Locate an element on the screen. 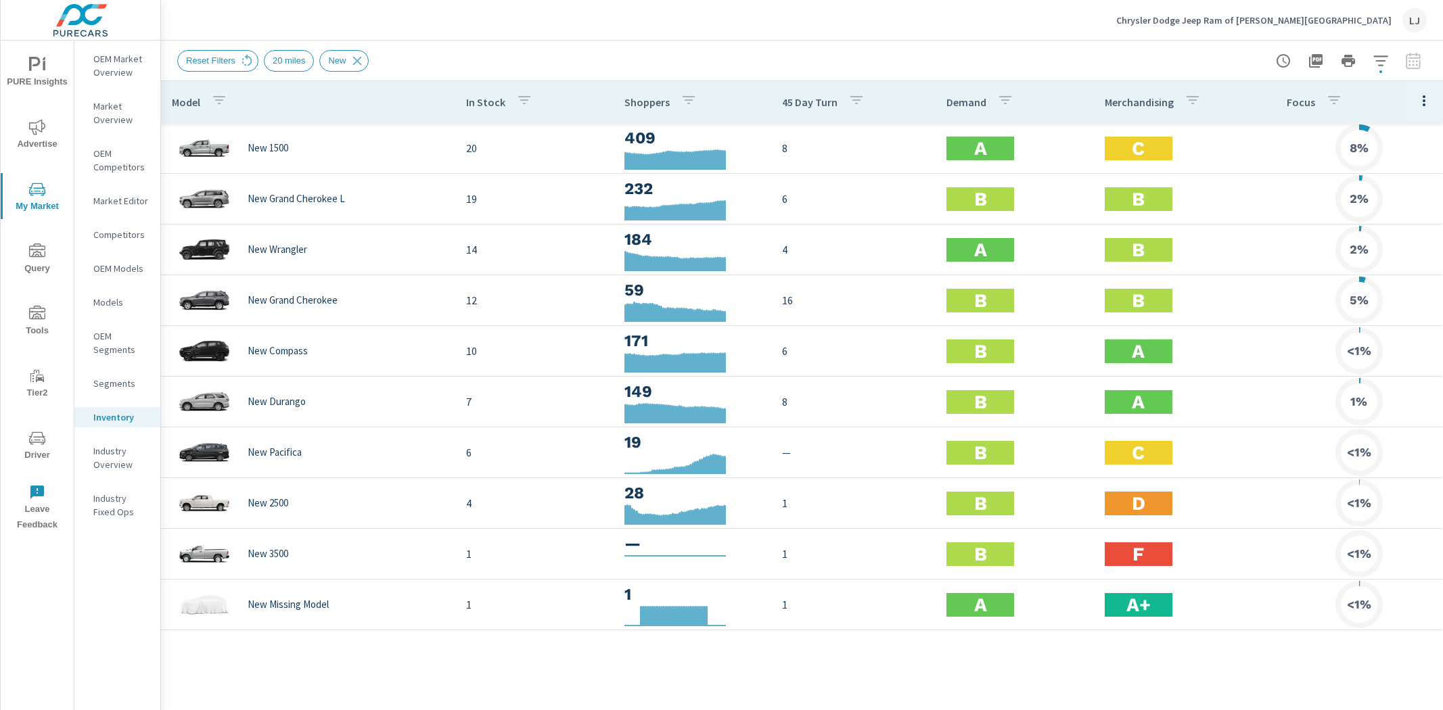  span: Query is located at coordinates (37, 260).